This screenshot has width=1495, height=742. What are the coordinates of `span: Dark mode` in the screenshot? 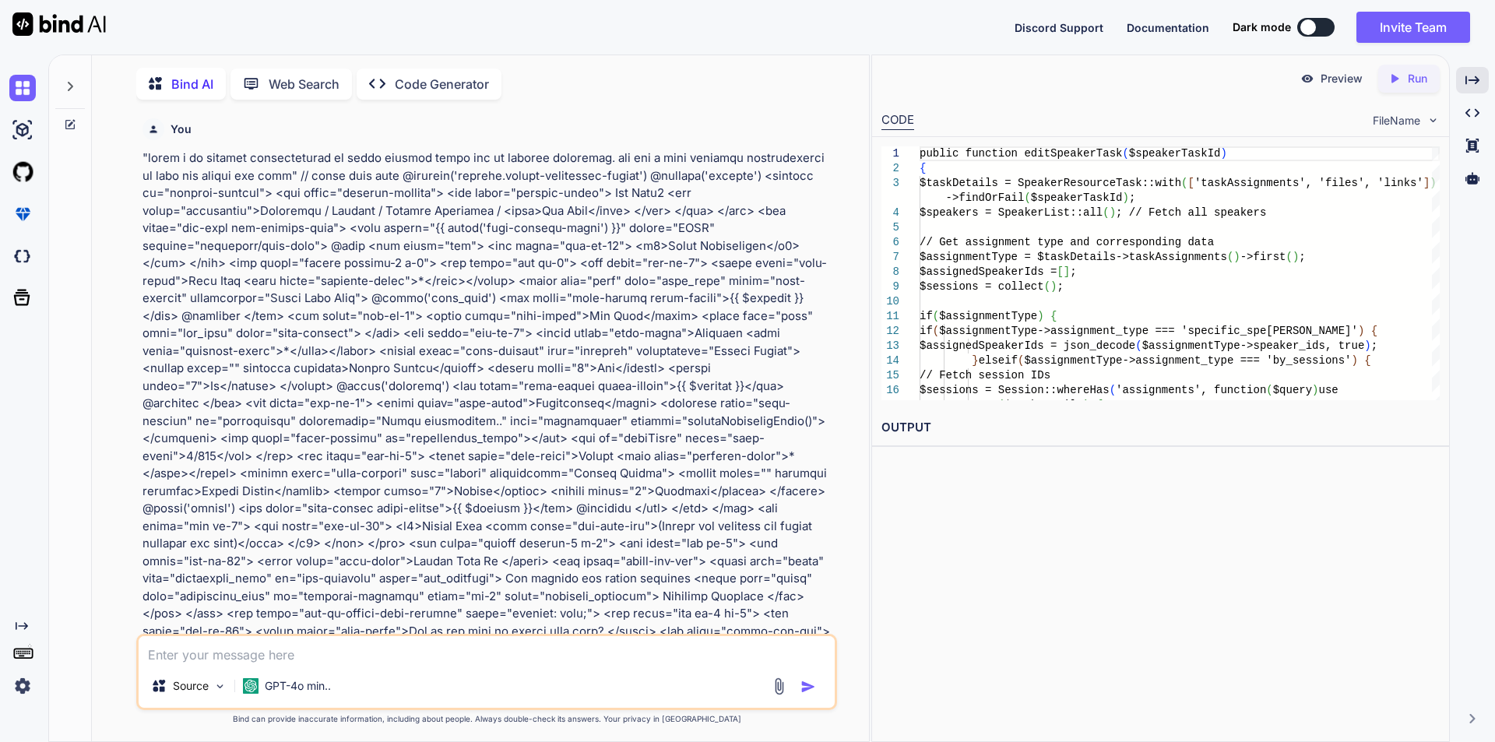 It's located at (1261, 27).